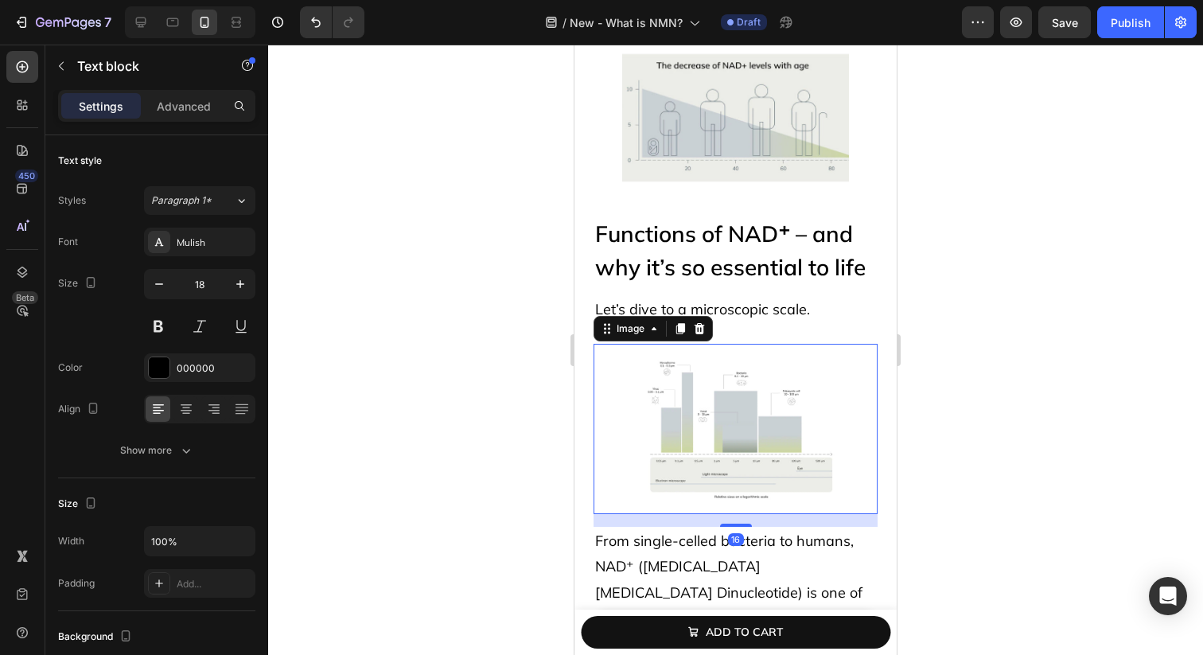  What do you see at coordinates (214, 243) in the screenshot?
I see `div: Mulish` at bounding box center [214, 243].